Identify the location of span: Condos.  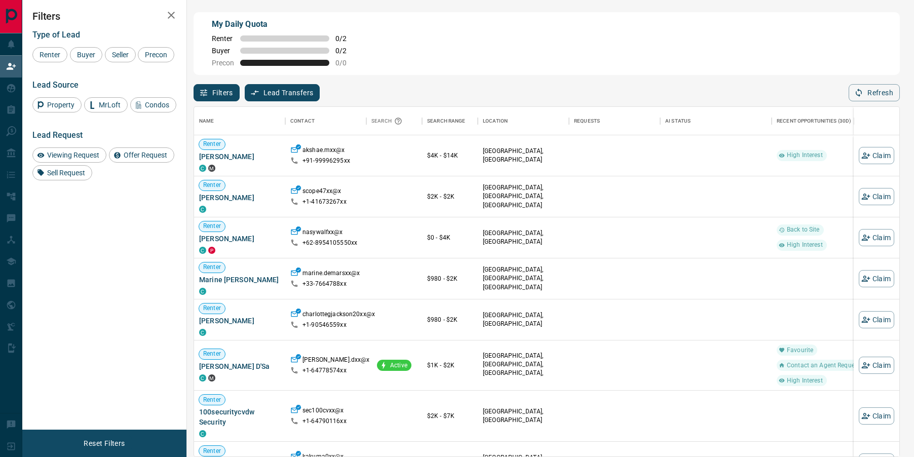
(157, 105).